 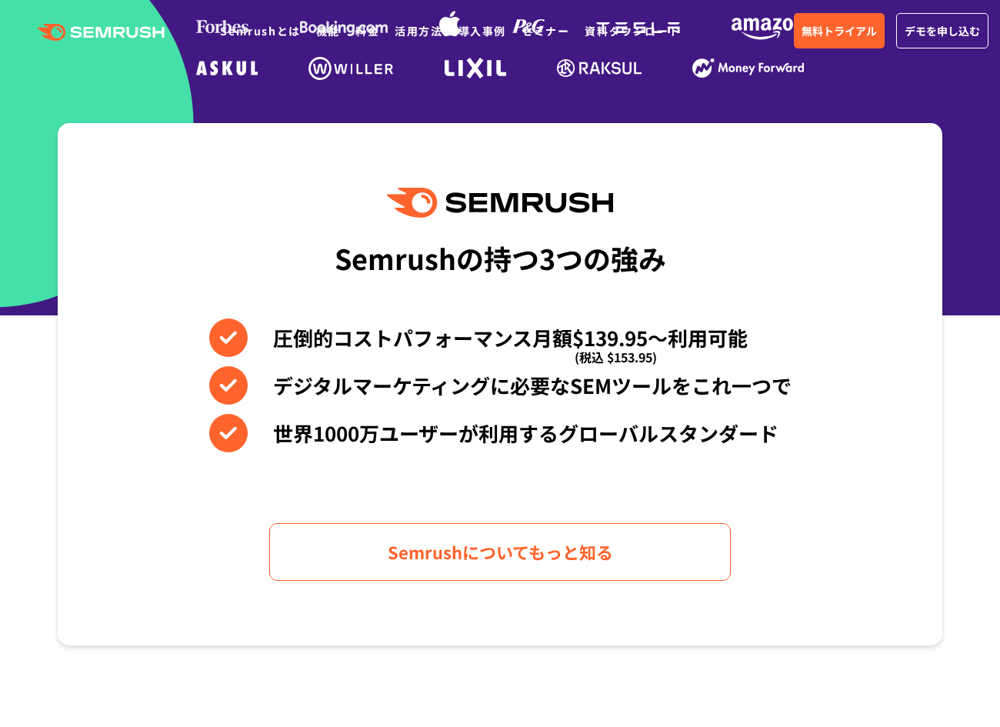 I want to click on a: 機能, so click(x=328, y=31).